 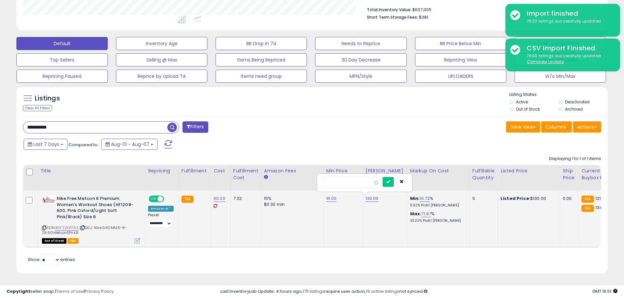 I want to click on button: Inventory Age, so click(x=161, y=44).